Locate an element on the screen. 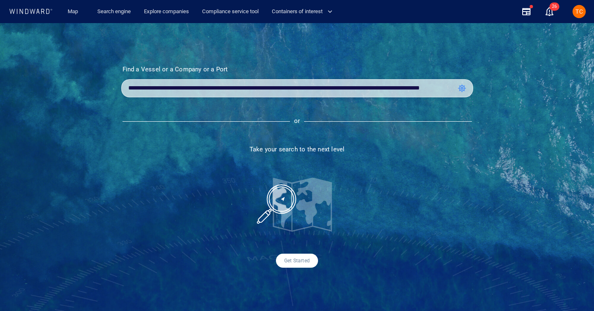  a: Search engine is located at coordinates (114, 12).